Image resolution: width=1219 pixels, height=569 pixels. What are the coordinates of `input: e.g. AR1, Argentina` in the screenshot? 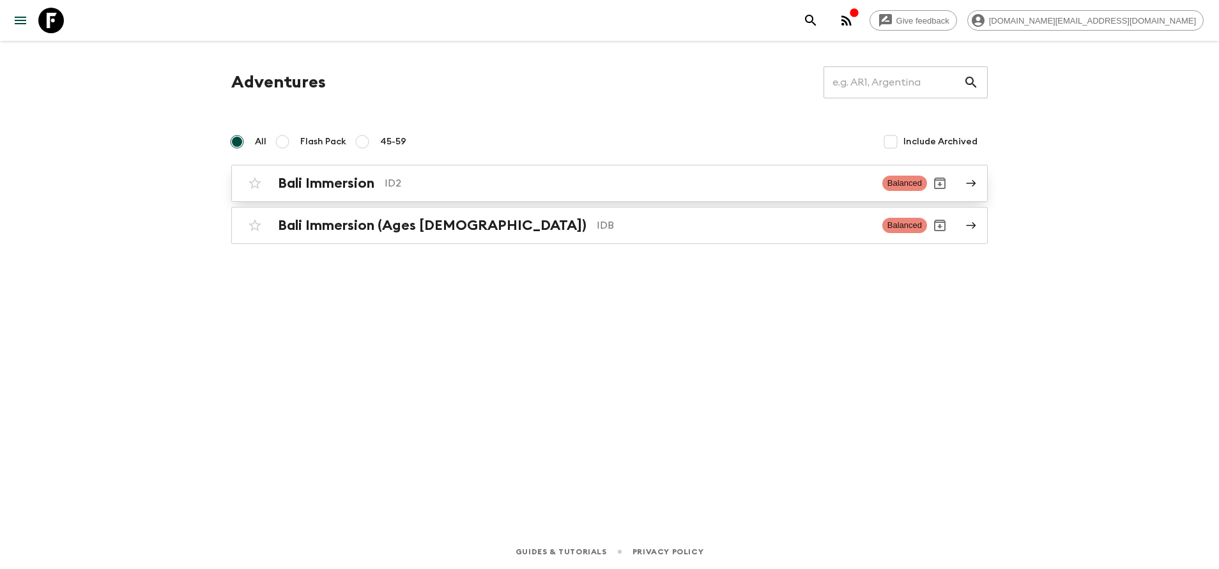 It's located at (893, 82).